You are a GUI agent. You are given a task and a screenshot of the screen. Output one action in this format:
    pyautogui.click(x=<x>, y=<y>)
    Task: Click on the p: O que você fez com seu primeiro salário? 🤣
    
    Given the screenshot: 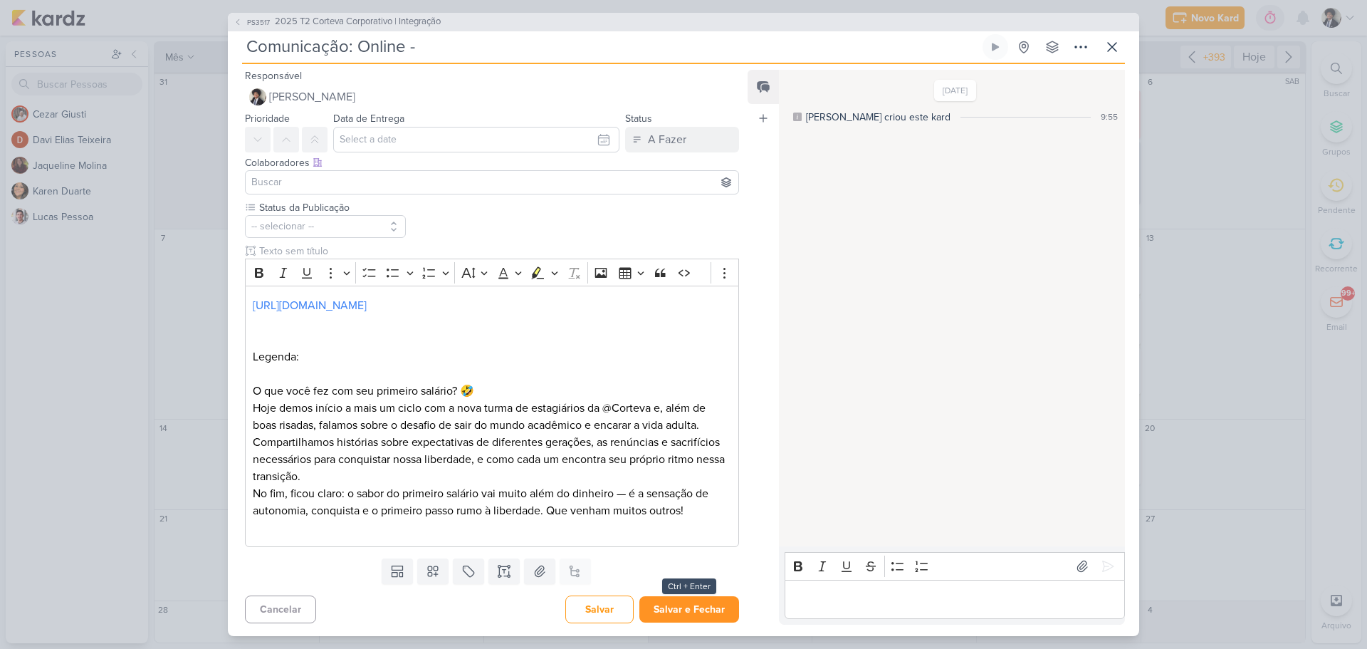 What is the action you would take?
    pyautogui.click(x=492, y=391)
    